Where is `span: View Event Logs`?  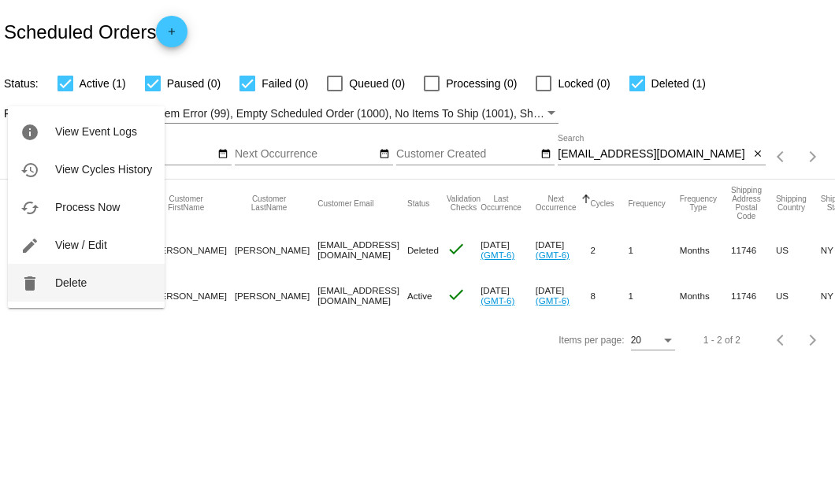
span: View Event Logs is located at coordinates (96, 132).